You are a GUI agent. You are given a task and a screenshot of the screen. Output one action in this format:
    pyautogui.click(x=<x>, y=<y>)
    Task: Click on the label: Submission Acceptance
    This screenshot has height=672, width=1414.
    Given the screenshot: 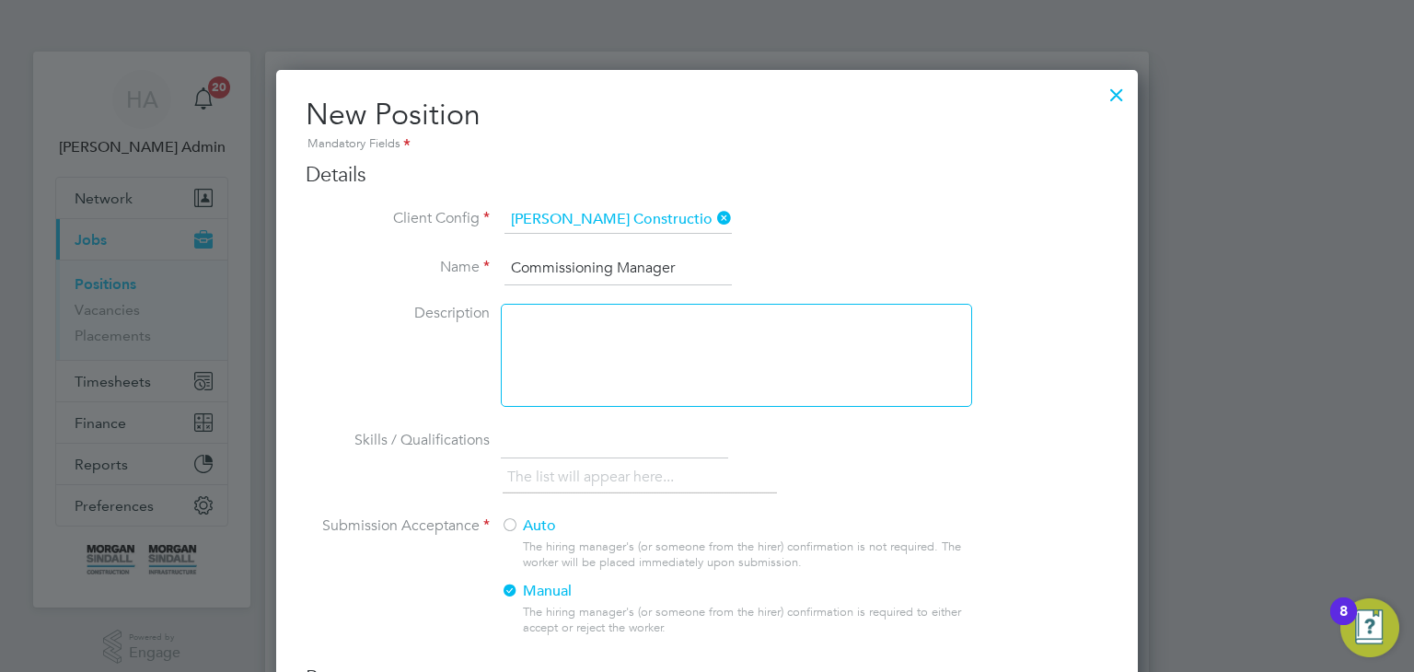 What is the action you would take?
    pyautogui.click(x=398, y=526)
    